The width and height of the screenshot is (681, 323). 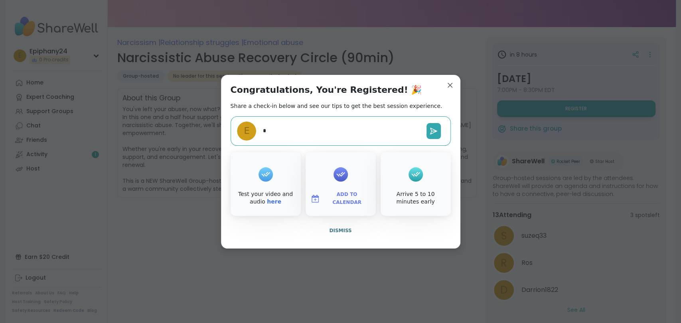 What do you see at coordinates (341, 199) in the screenshot?
I see `button: Add to Calendar` at bounding box center [341, 199].